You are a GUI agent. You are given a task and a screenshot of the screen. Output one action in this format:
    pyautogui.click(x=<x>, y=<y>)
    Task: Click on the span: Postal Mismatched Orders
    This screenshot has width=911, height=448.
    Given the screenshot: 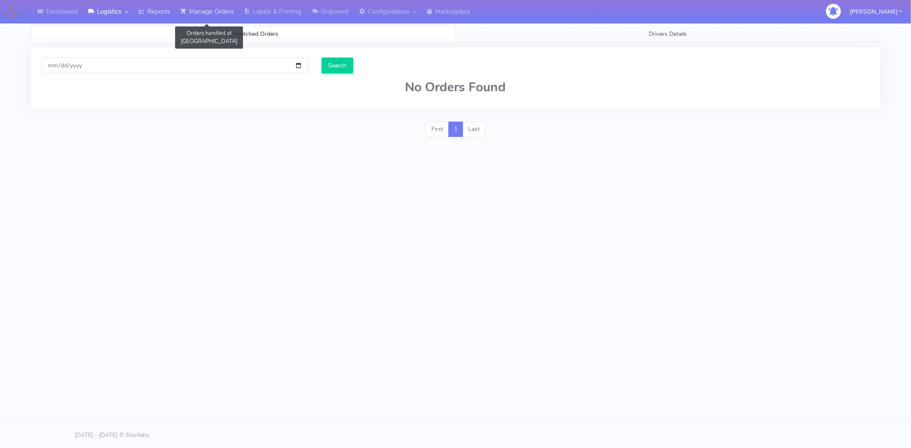 What is the action you would take?
    pyautogui.click(x=243, y=34)
    